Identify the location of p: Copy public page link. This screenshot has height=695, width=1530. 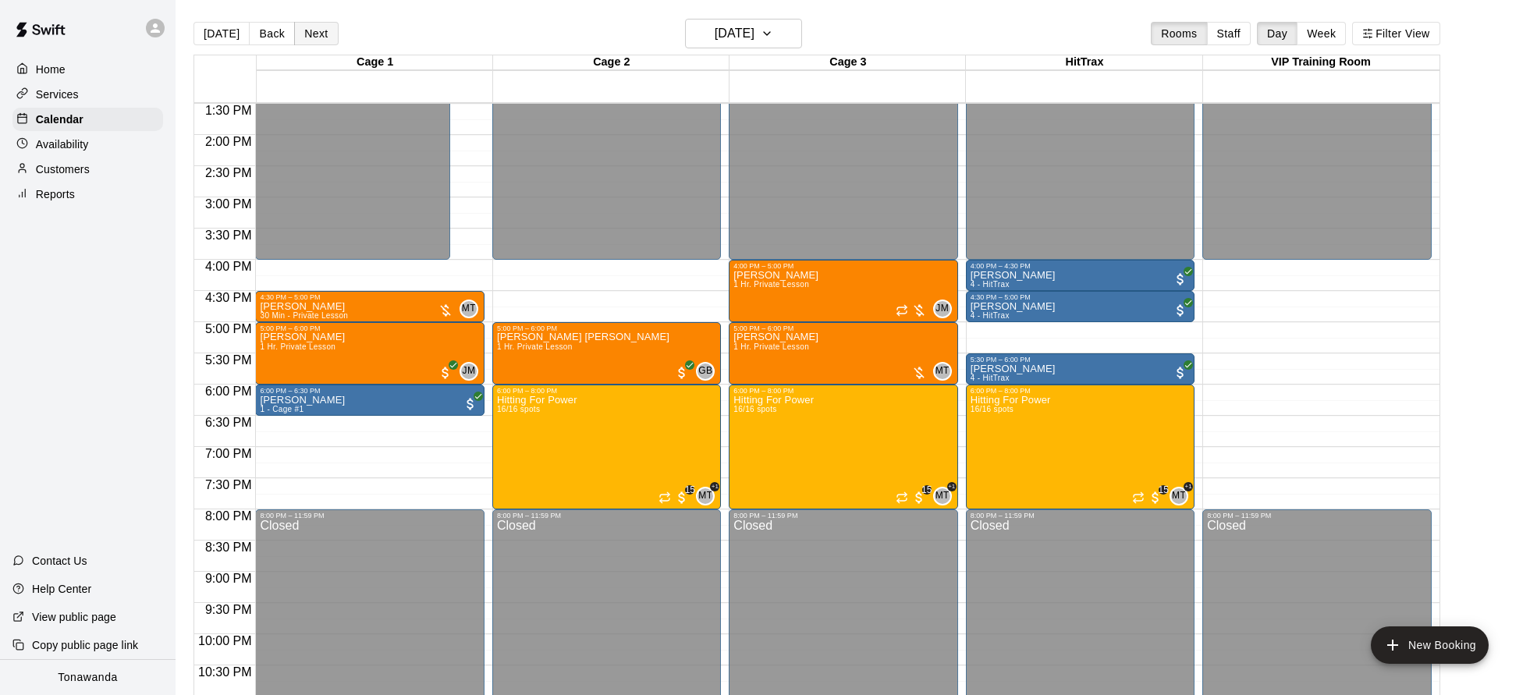
(85, 645).